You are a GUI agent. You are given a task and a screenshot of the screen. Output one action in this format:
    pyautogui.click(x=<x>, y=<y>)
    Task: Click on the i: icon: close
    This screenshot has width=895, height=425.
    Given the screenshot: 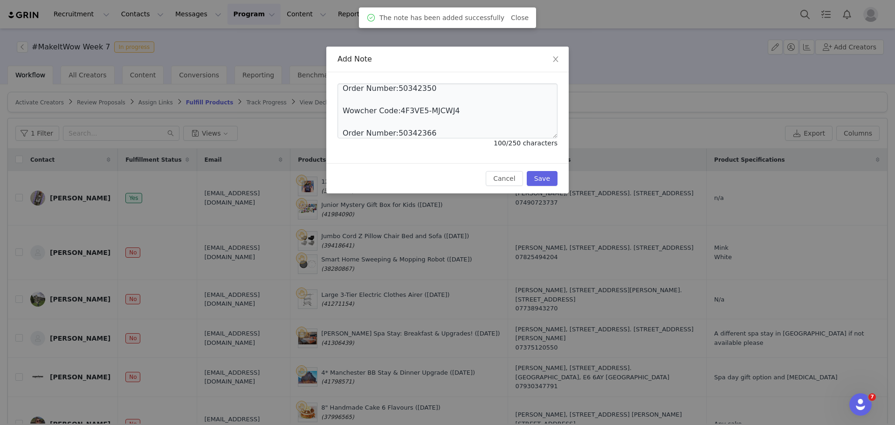 What is the action you would take?
    pyautogui.click(x=555, y=59)
    